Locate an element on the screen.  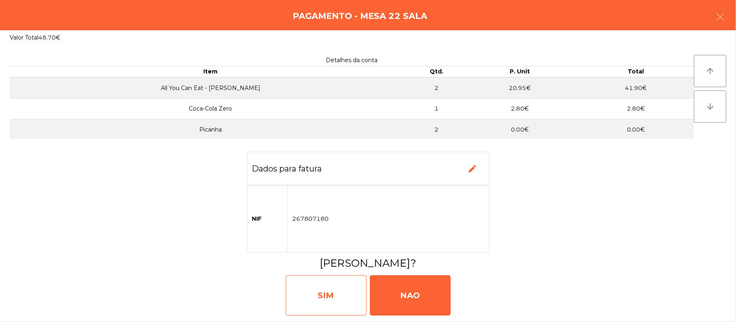
span: Detalhes da conta is located at coordinates (352, 60).